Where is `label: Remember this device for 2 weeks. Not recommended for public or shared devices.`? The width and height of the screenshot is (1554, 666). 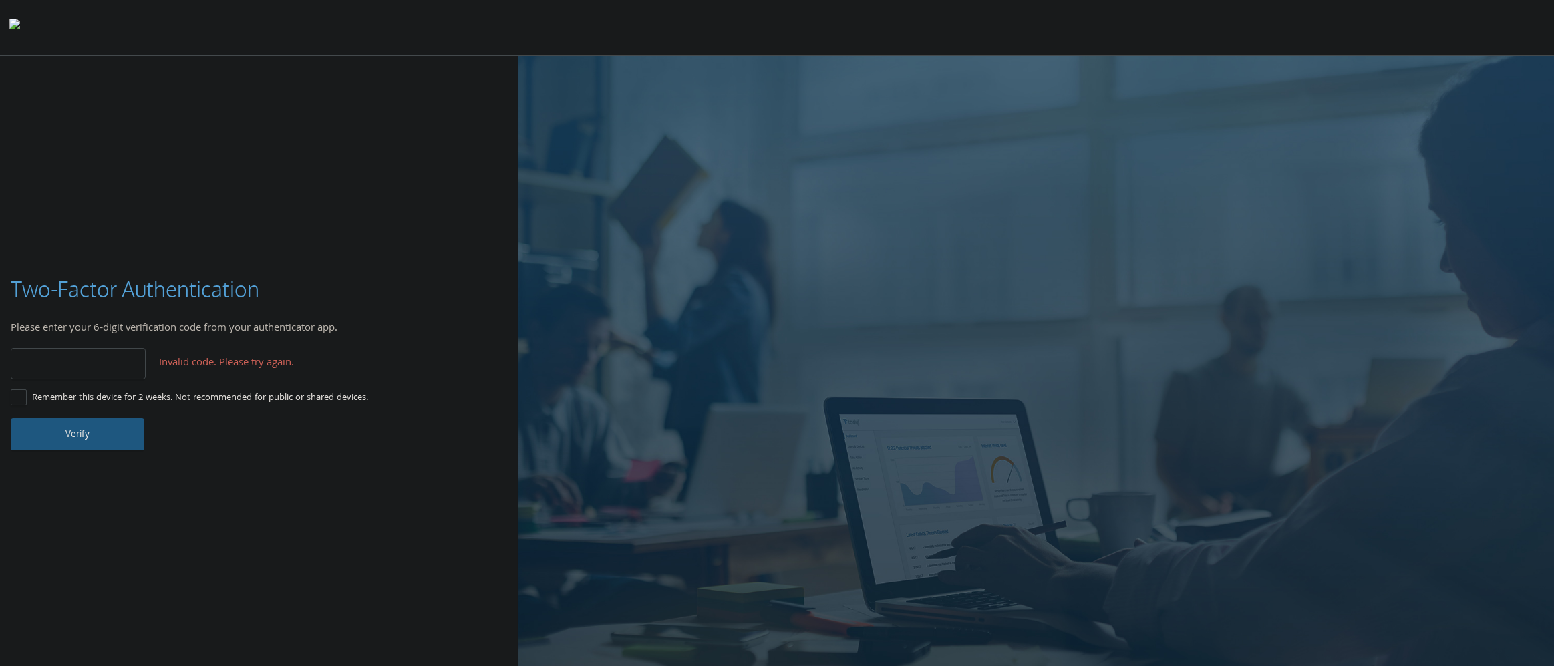 label: Remember this device for 2 weeks. Not recommended for public or shared devices. is located at coordinates (189, 398).